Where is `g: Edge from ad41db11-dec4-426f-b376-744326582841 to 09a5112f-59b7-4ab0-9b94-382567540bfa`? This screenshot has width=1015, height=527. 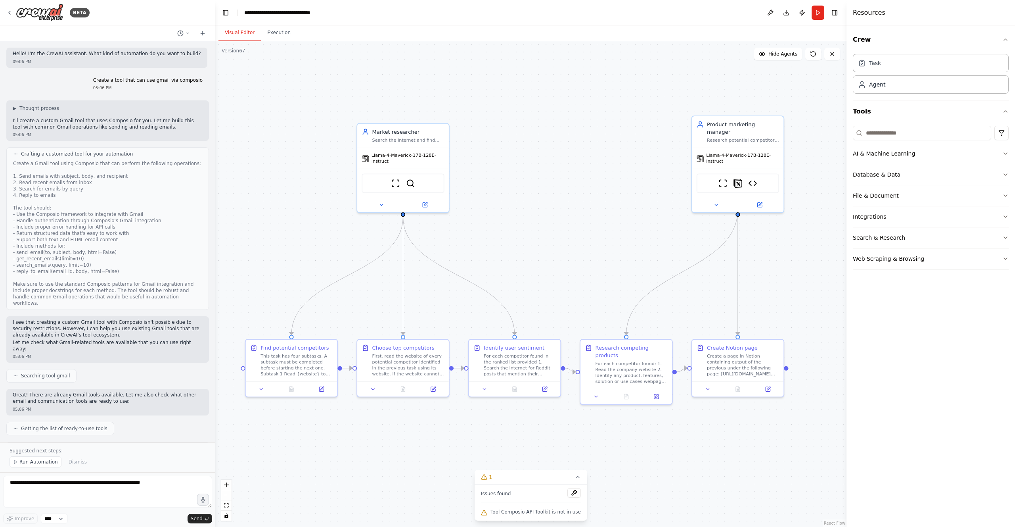 g: Edge from ad41db11-dec4-426f-b376-744326582841 to 09a5112f-59b7-4ab0-9b94-382567540bfa is located at coordinates (682, 370).